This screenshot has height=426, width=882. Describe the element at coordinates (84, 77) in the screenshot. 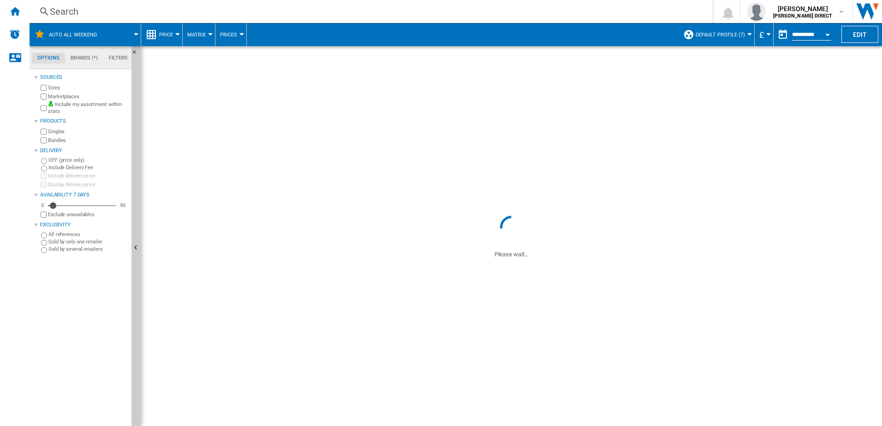

I see `div: Sources` at that location.